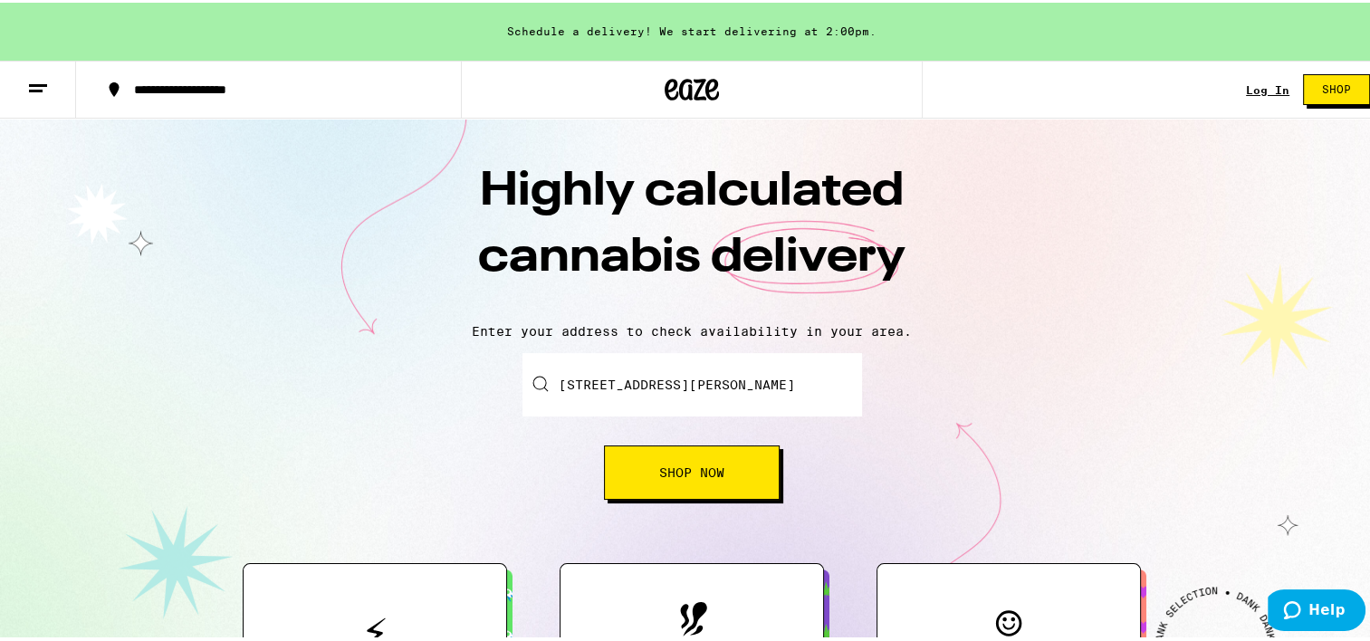 The width and height of the screenshot is (1370, 641). Describe the element at coordinates (692, 329) in the screenshot. I see `p: Enter your address to check availability in your area.` at that location.